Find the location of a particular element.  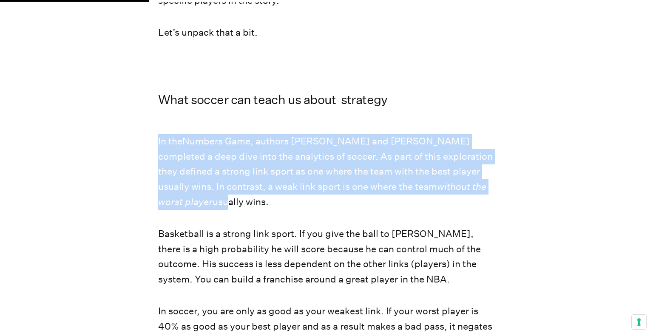

h3: What soccer can teach us about strategy is located at coordinates (327, 100).